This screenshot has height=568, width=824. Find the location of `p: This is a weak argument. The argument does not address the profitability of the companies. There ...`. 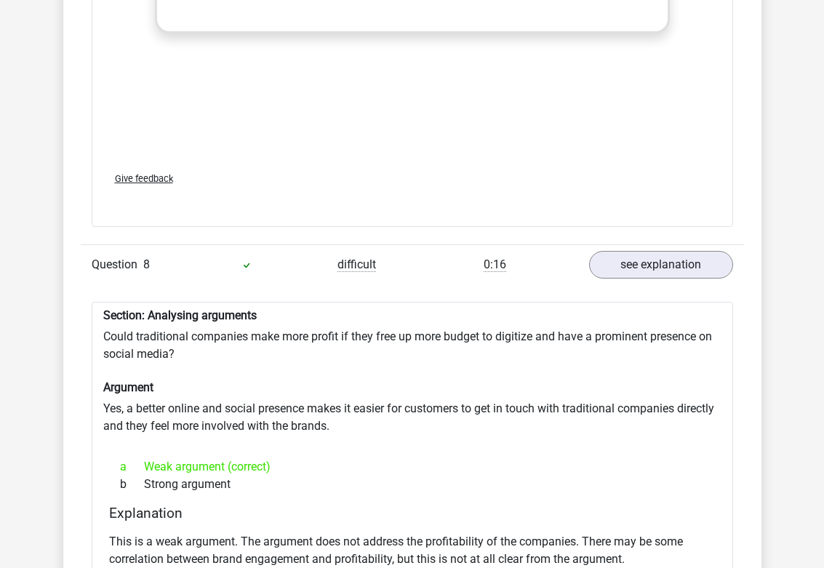

p: This is a weak argument. The argument does not address the profitability of the companies. There ... is located at coordinates (412, 550).